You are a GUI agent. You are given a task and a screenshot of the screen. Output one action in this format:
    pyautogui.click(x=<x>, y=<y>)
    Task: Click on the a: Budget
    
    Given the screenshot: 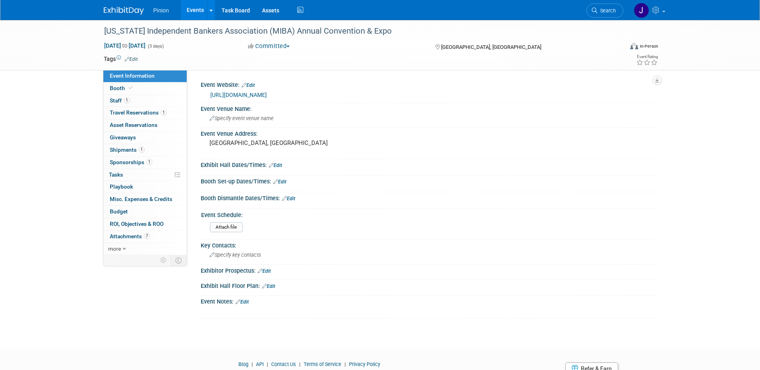 What is the action you would take?
    pyautogui.click(x=145, y=212)
    